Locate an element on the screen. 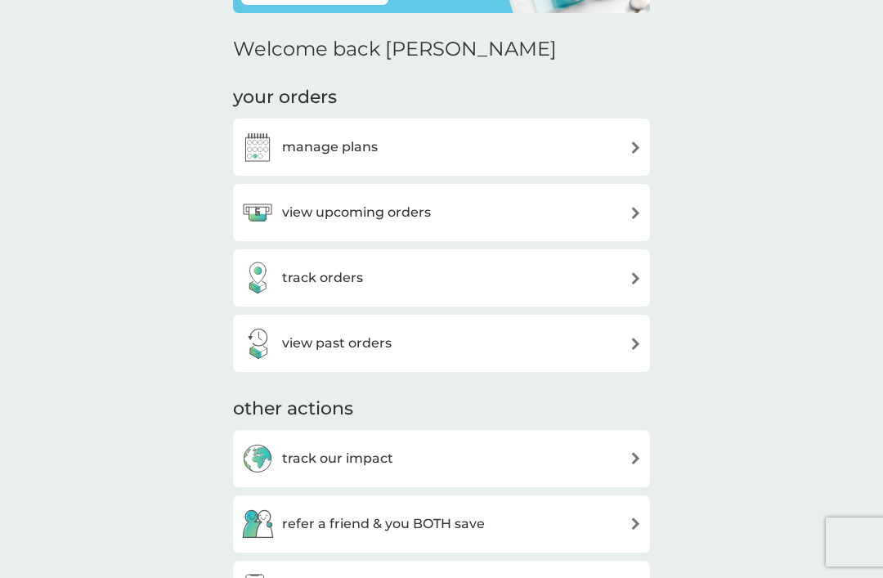 This screenshot has width=883, height=578. h3: manage plans is located at coordinates (329, 147).